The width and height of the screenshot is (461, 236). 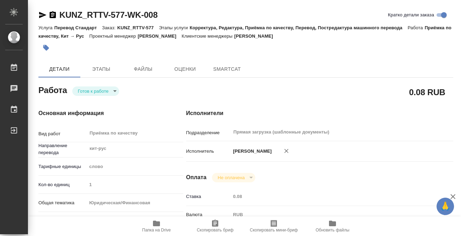 I want to click on h2: Работа, so click(x=53, y=90).